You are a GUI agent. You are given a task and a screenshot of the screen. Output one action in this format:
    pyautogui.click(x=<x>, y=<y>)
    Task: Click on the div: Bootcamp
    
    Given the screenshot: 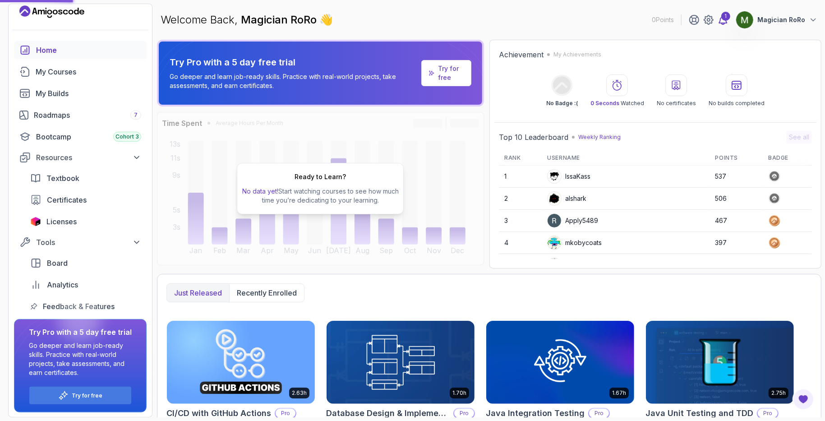 What is the action you would take?
    pyautogui.click(x=88, y=137)
    